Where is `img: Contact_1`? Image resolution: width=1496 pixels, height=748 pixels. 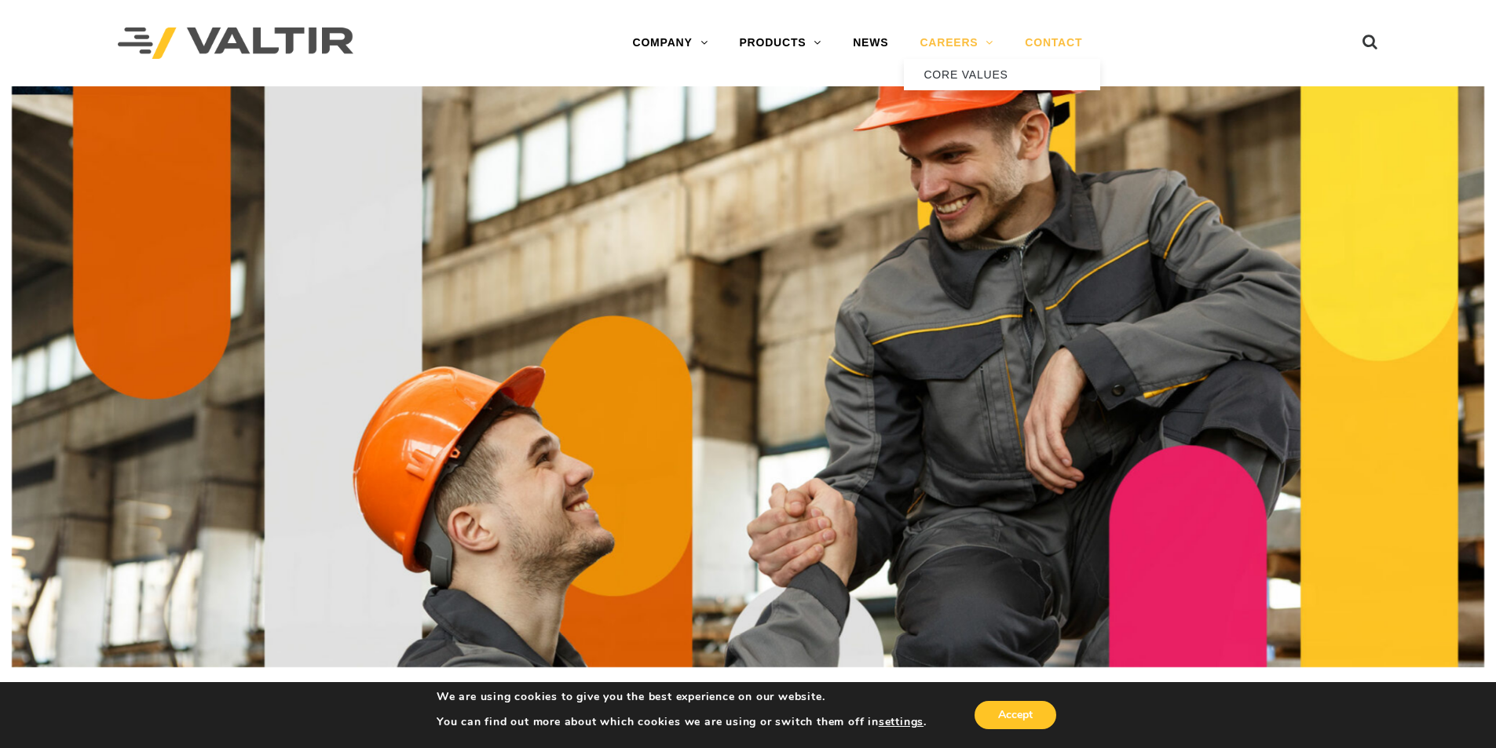 img: Contact_1 is located at coordinates (748, 377).